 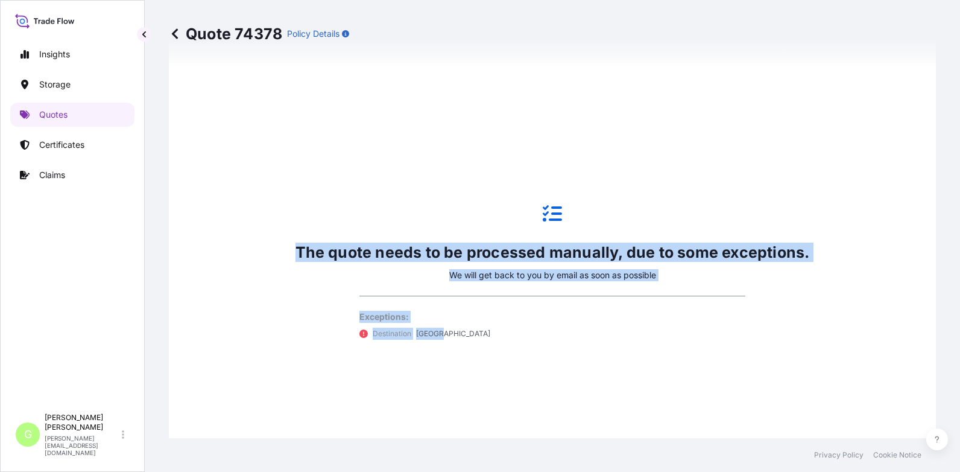 I want to click on a: Quotes, so click(x=72, y=115).